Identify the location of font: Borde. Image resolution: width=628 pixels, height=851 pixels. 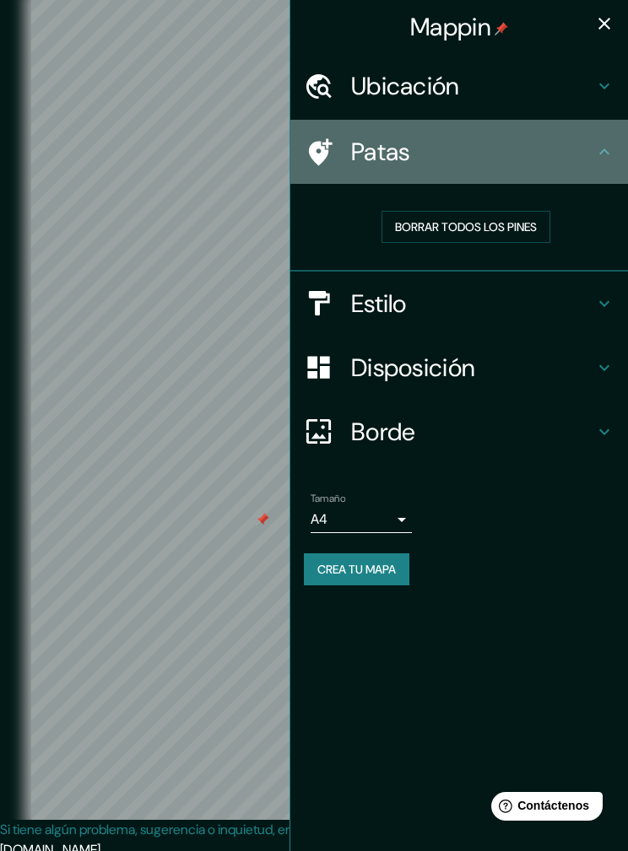
(383, 432).